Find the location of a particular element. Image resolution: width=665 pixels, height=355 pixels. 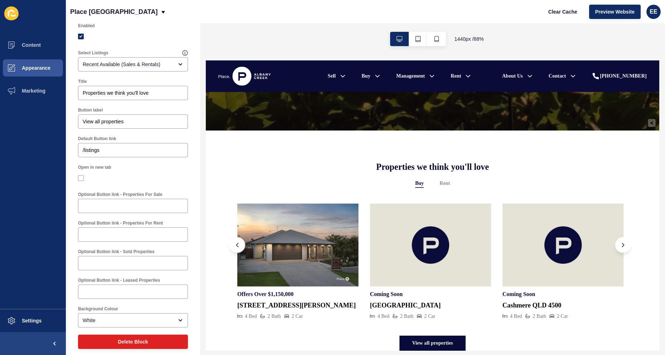

label: Background Colour is located at coordinates (98, 309).